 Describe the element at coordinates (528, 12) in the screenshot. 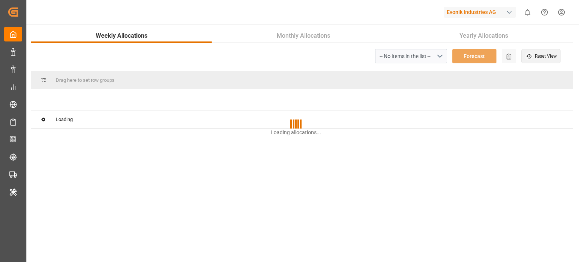

I see `button: show 0 new notifications` at that location.